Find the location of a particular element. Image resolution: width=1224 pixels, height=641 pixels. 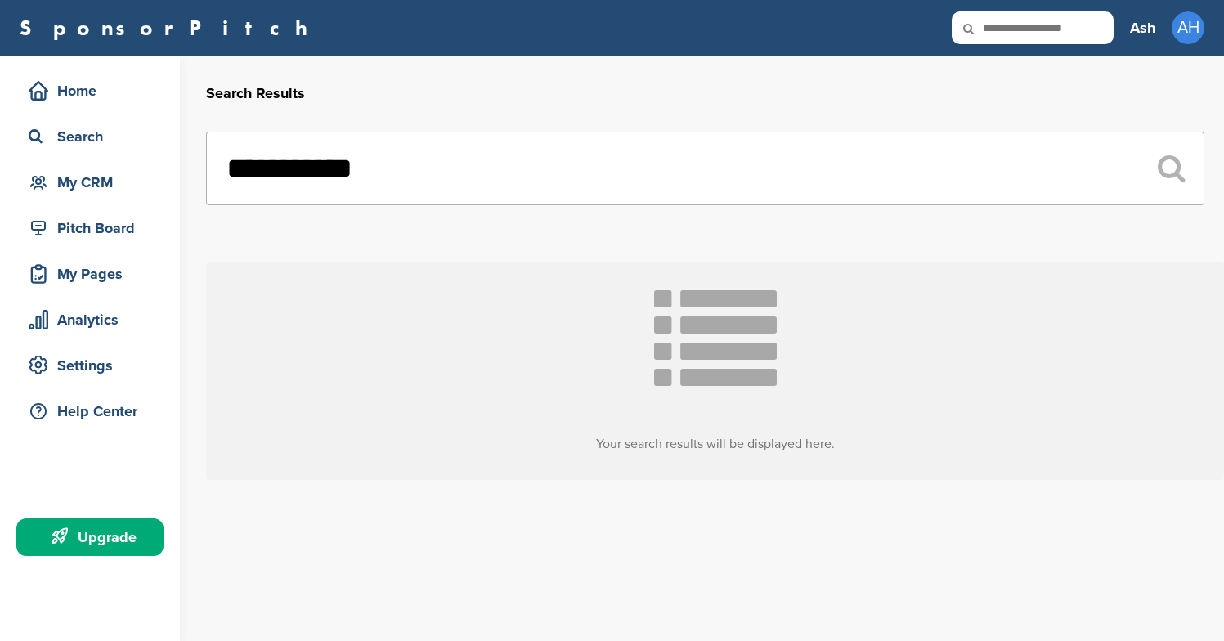

h3: Your search results will be displayed here. is located at coordinates (714, 444).